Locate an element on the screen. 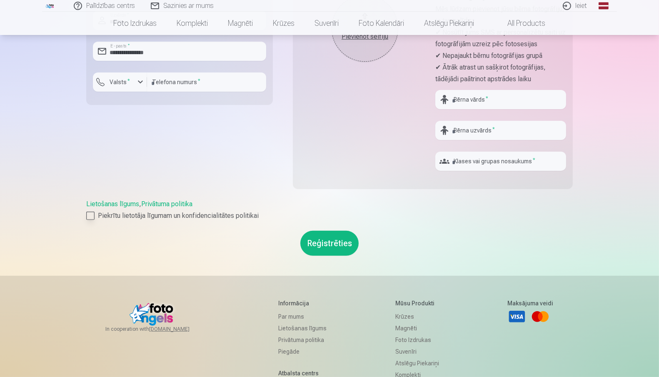 The height and width of the screenshot is (377, 659). a: Komplekti is located at coordinates (192, 23).